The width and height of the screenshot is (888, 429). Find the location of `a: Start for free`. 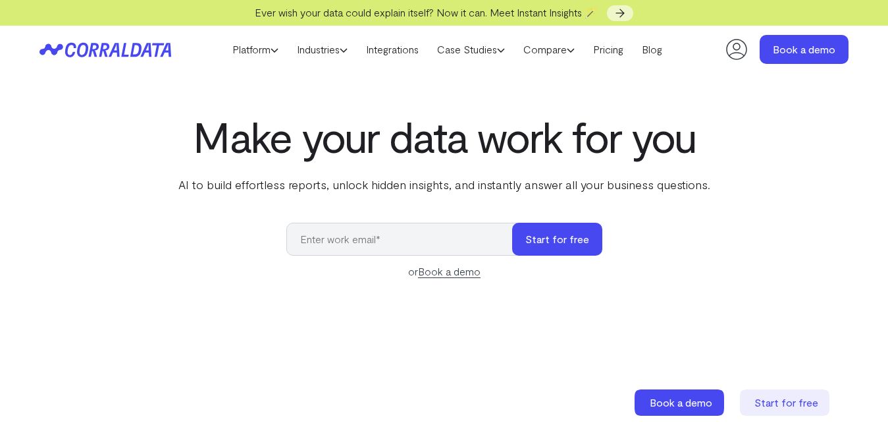

a: Start for free is located at coordinates (786, 402).